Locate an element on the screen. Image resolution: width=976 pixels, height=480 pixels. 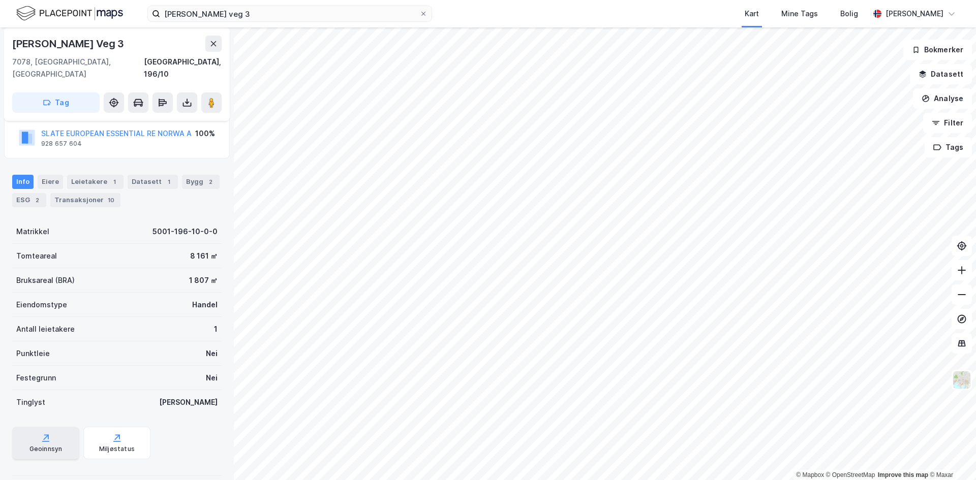
div: Miljøstatus is located at coordinates (117, 449).